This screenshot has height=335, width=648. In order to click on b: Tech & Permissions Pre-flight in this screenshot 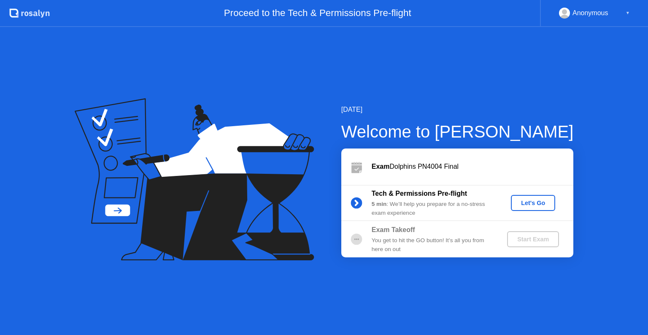, I will do `click(419, 193)`.